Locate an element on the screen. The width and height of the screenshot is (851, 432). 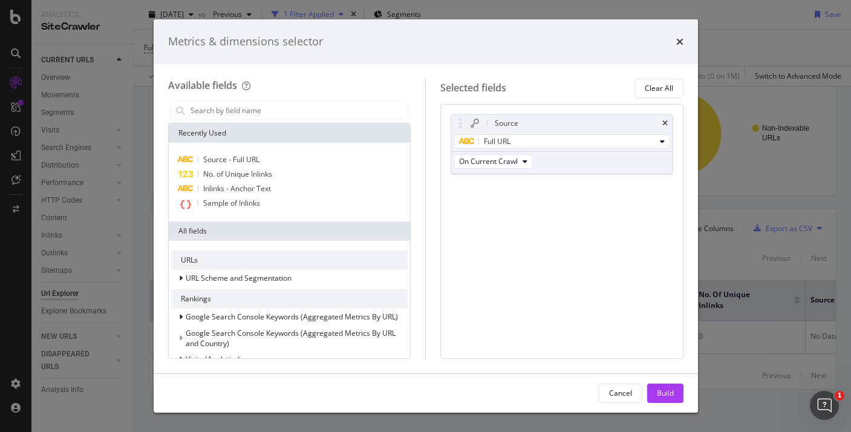
span: Google Search Console Keywords (Aggregated Metrics By URL and Country) is located at coordinates (290, 338).